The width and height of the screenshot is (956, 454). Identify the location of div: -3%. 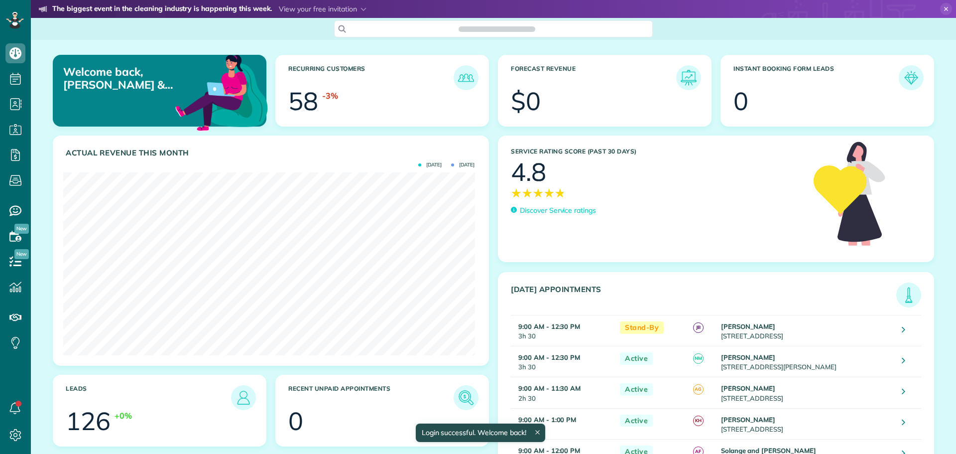
(330, 96).